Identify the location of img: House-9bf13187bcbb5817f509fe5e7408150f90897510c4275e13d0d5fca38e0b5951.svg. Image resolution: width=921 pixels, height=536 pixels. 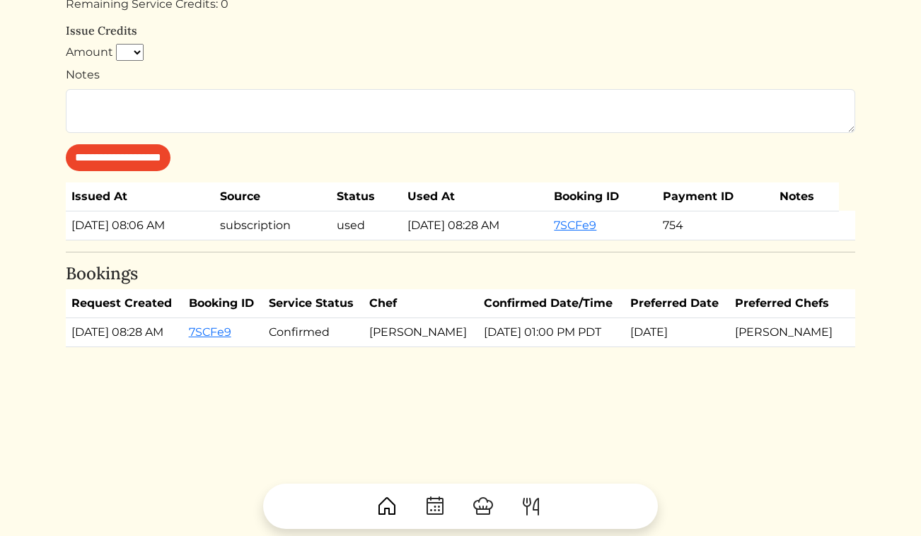
(387, 506).